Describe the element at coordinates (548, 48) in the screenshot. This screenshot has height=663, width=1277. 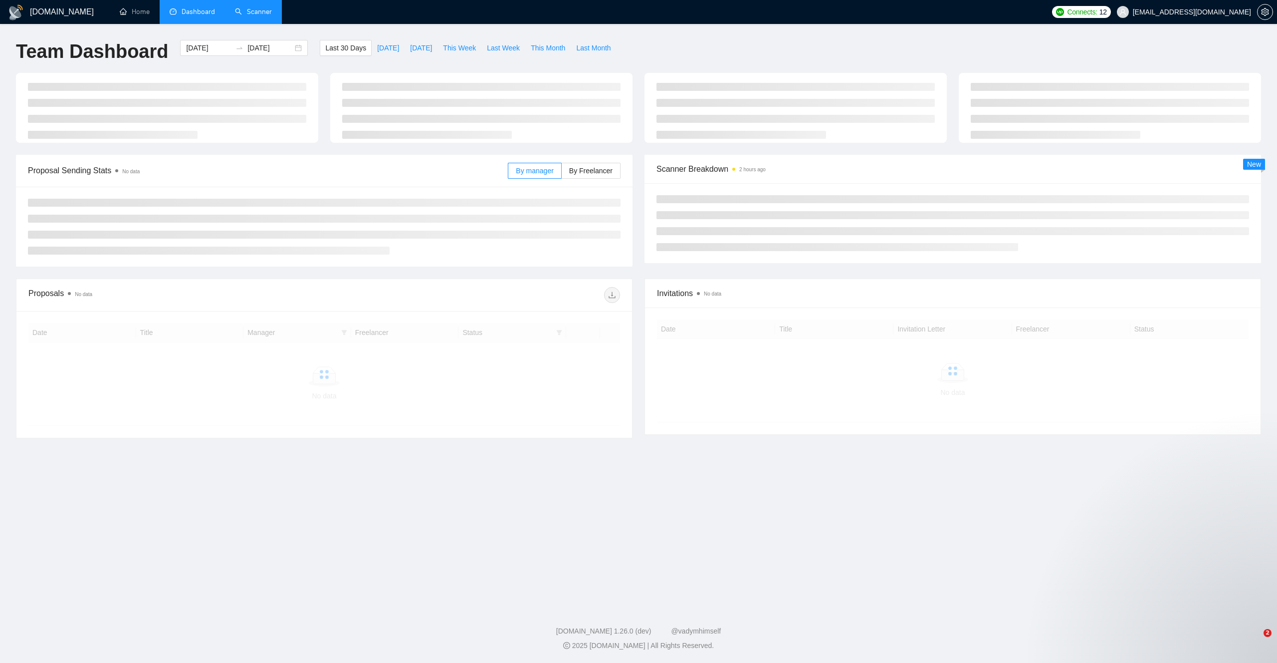
I see `button: This Month` at that location.